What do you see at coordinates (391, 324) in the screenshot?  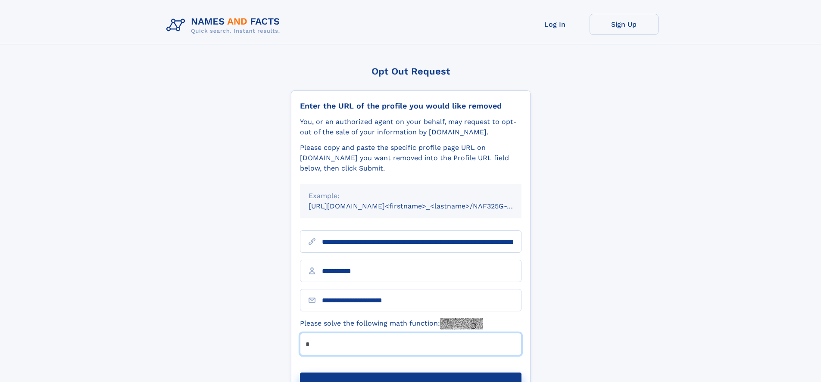 I see `label: Please solve the following math function:` at bounding box center [391, 324].